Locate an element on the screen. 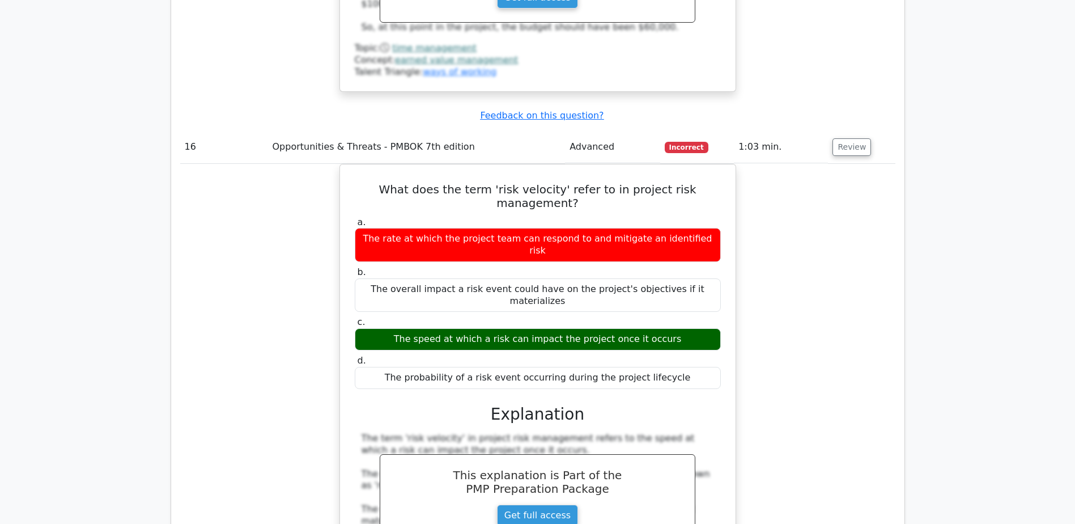  span: d. is located at coordinates (361, 360).